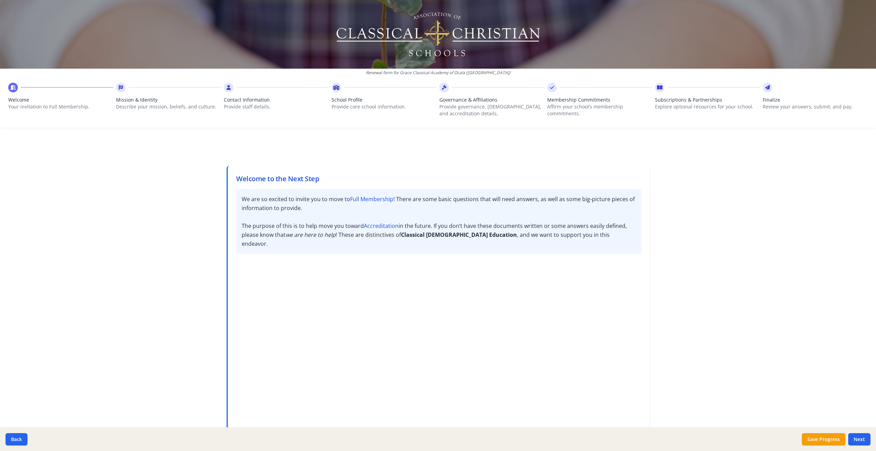 The width and height of the screenshot is (876, 451). Describe the element at coordinates (600, 100) in the screenshot. I see `span: Membership Commitments` at that location.